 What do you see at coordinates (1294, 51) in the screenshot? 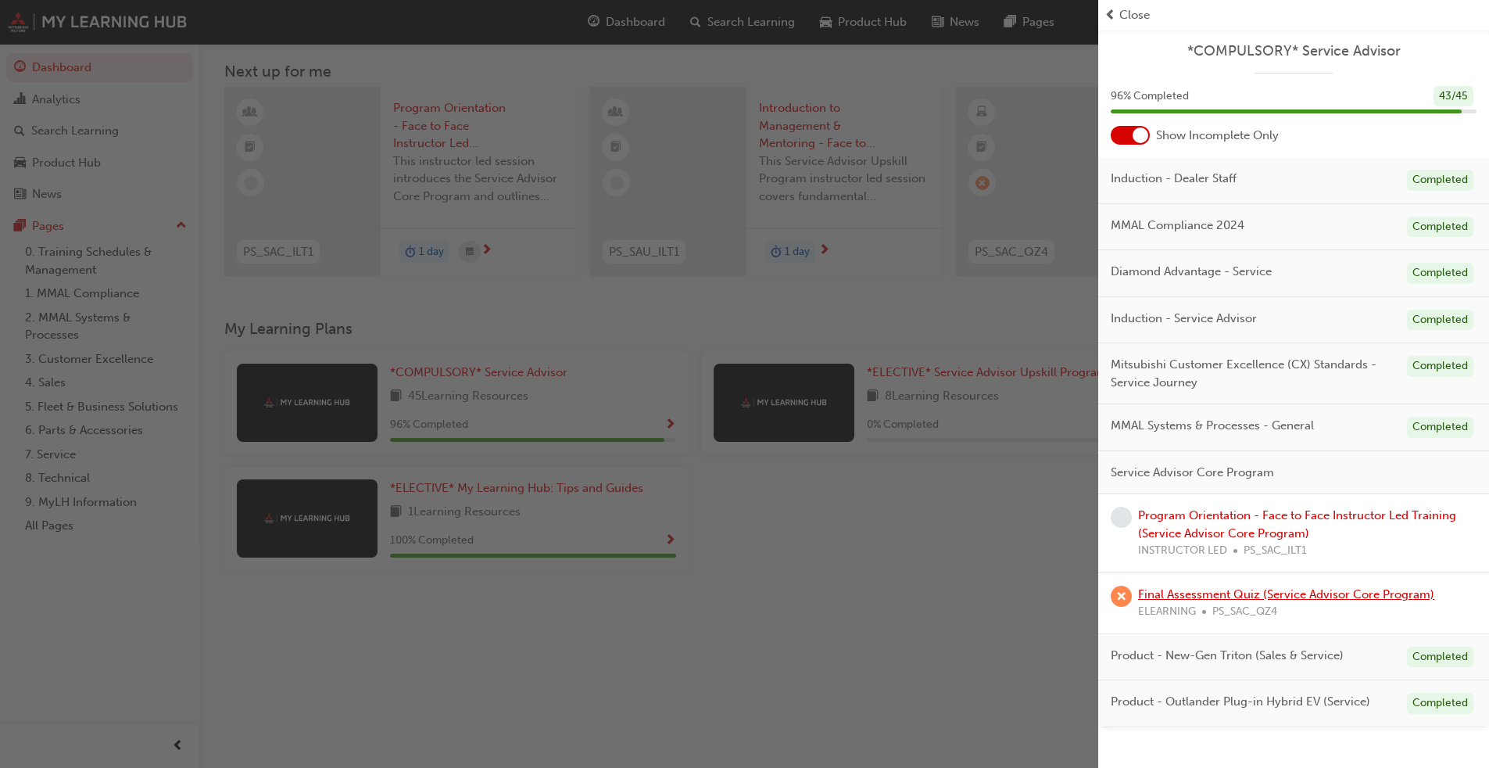
I see `a: *COMPULSORY* Service Advisor` at bounding box center [1294, 51].